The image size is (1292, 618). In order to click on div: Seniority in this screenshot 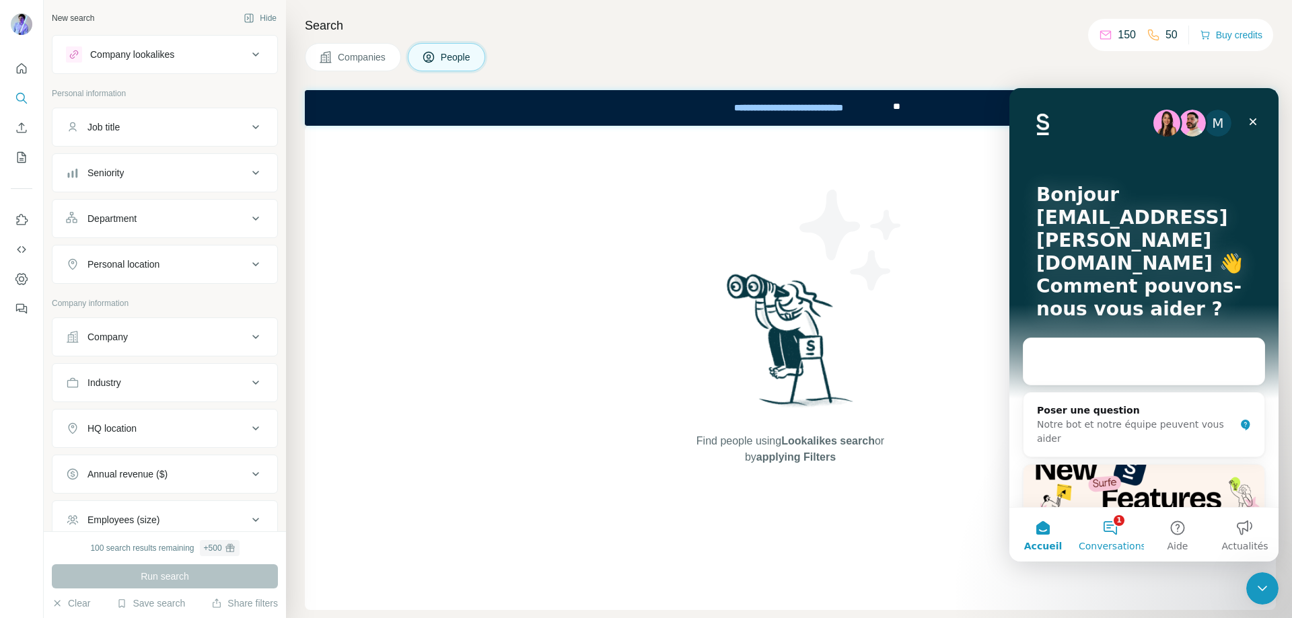, I will do `click(106, 173)`.